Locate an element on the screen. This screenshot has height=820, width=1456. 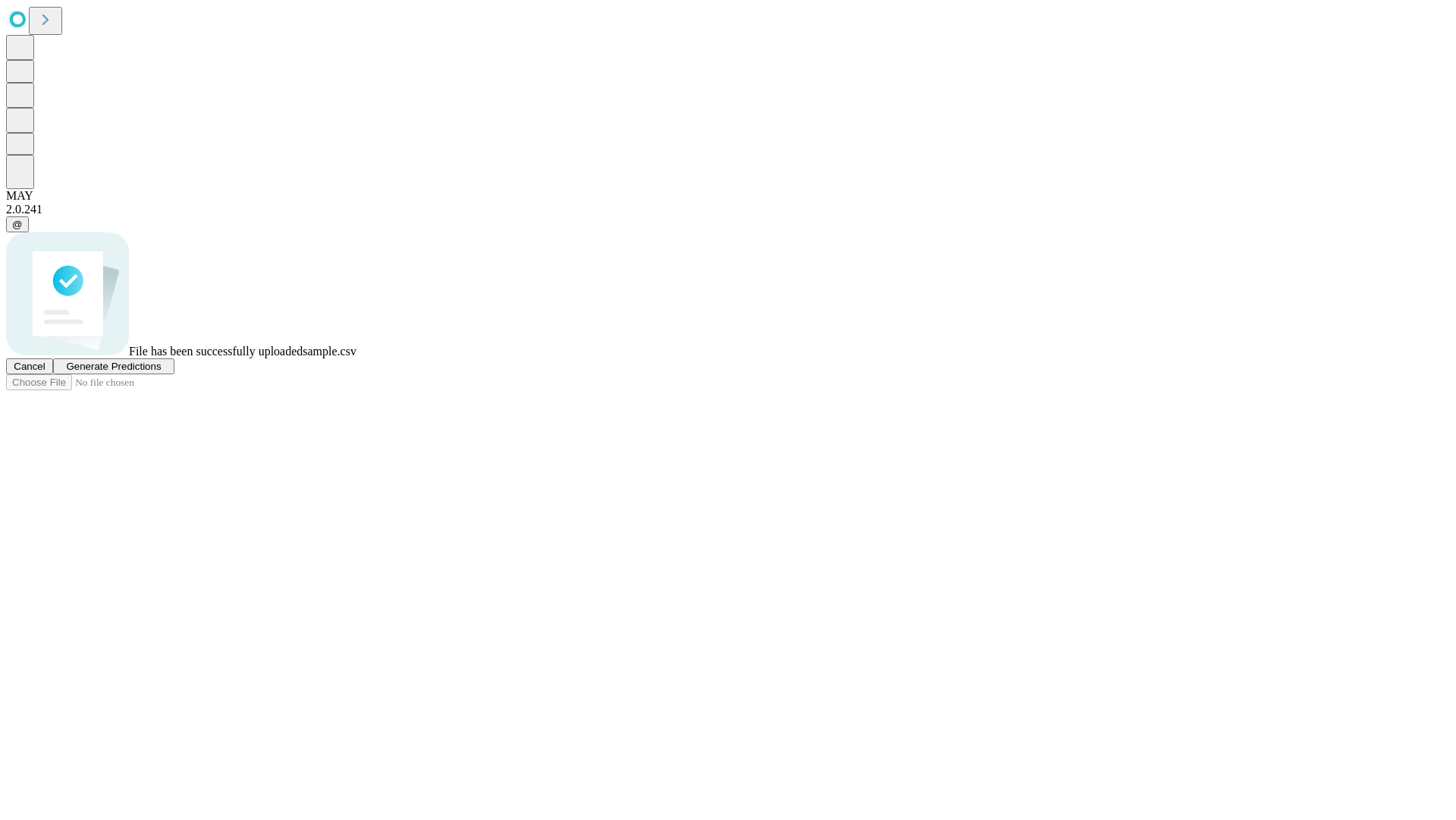
button: Cancel is located at coordinates (29, 365).